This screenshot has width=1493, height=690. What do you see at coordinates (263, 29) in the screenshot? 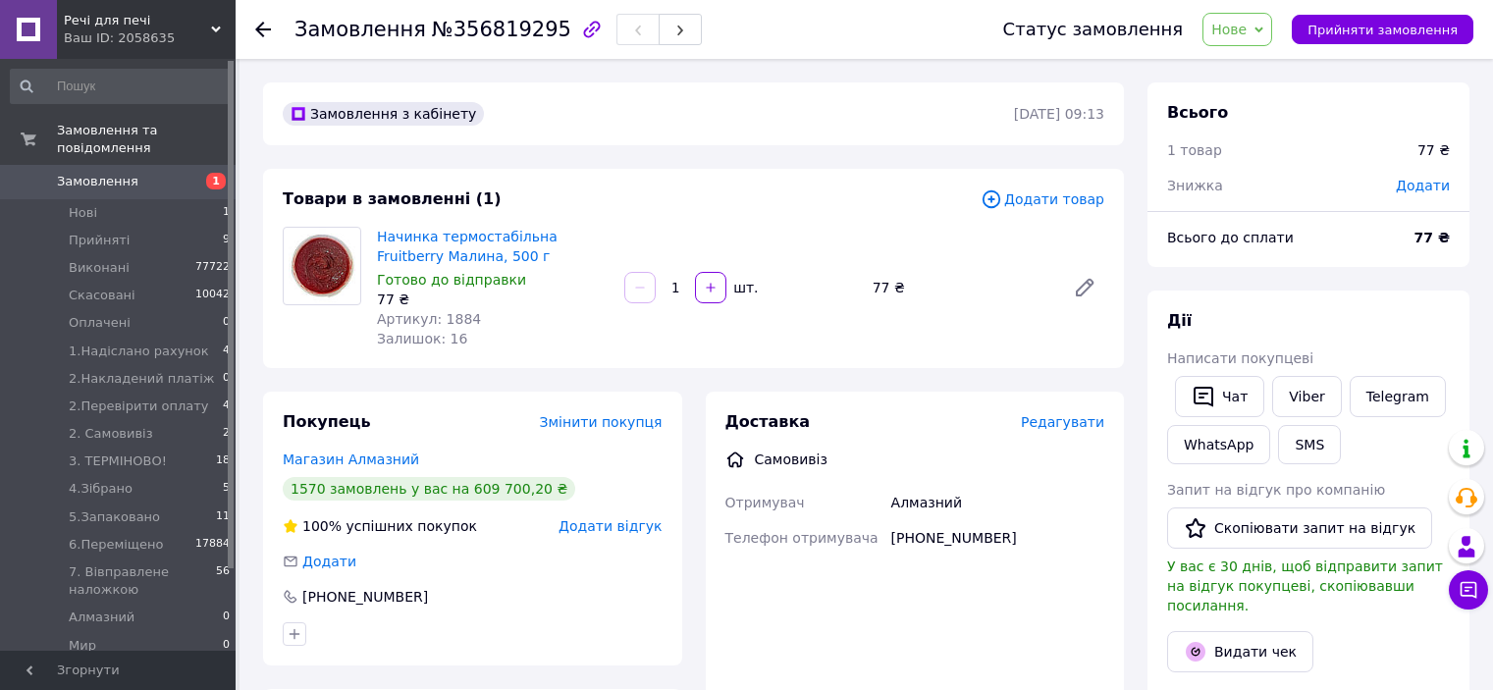
I see `div: Повернутися назад` at bounding box center [263, 29].